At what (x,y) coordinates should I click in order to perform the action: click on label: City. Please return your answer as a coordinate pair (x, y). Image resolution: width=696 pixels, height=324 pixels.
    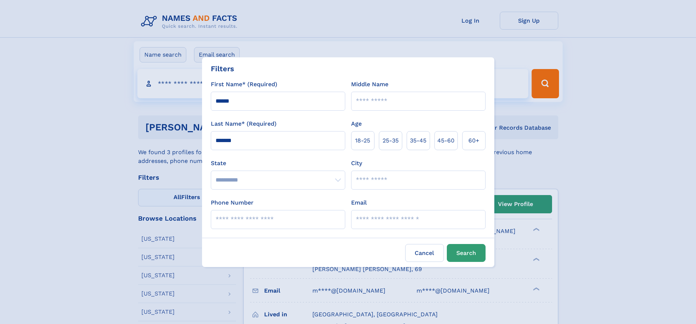
    Looking at the image, I should click on (357, 163).